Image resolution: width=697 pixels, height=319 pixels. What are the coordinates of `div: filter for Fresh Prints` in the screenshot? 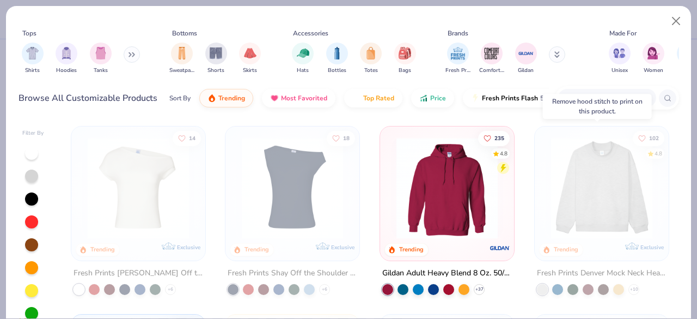 It's located at (458, 58).